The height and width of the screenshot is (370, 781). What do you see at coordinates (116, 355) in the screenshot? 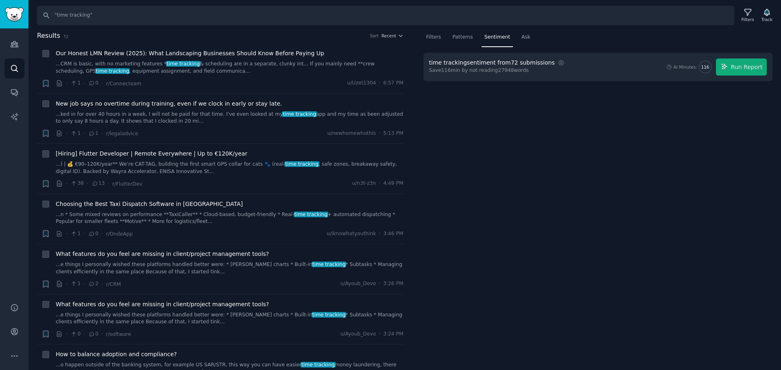
I see `a: How to balance adoption and compliance?` at bounding box center [116, 355].